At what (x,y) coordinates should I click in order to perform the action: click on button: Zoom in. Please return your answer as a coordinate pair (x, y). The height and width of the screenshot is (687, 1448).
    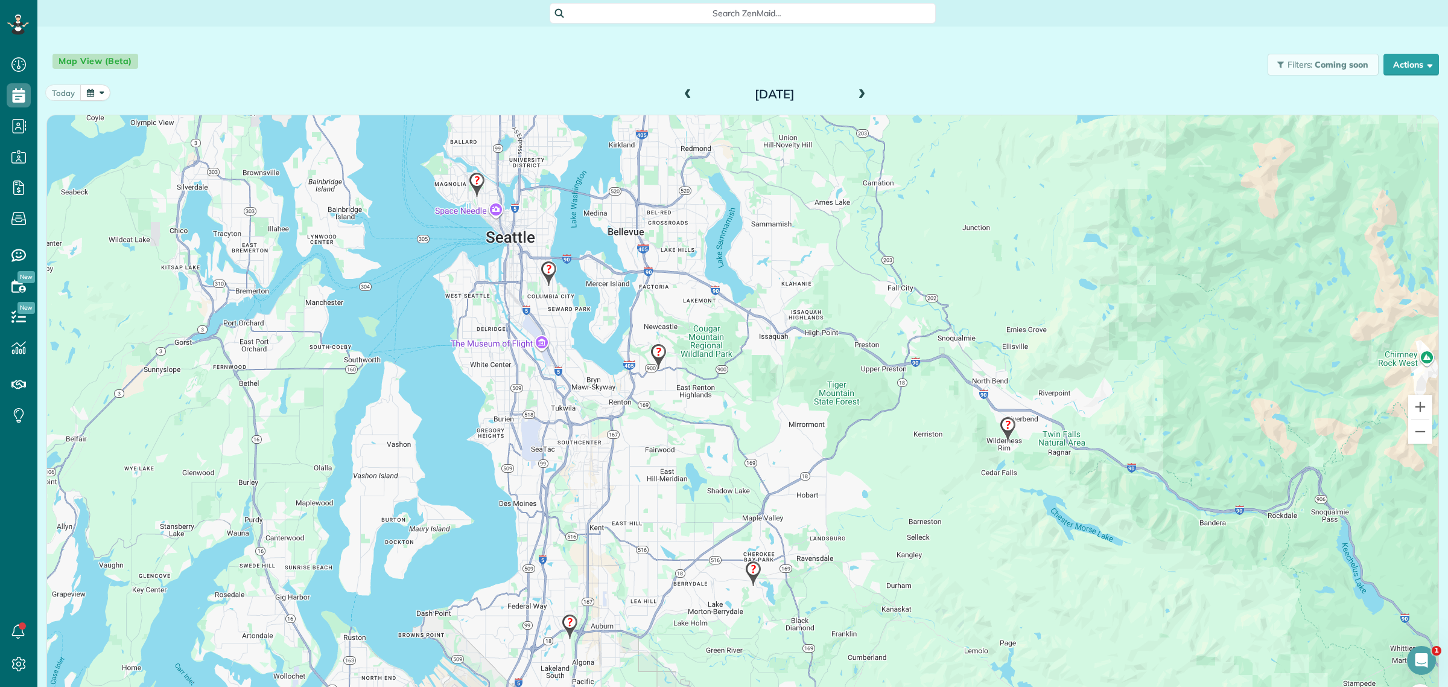
    Looking at the image, I should click on (1420, 407).